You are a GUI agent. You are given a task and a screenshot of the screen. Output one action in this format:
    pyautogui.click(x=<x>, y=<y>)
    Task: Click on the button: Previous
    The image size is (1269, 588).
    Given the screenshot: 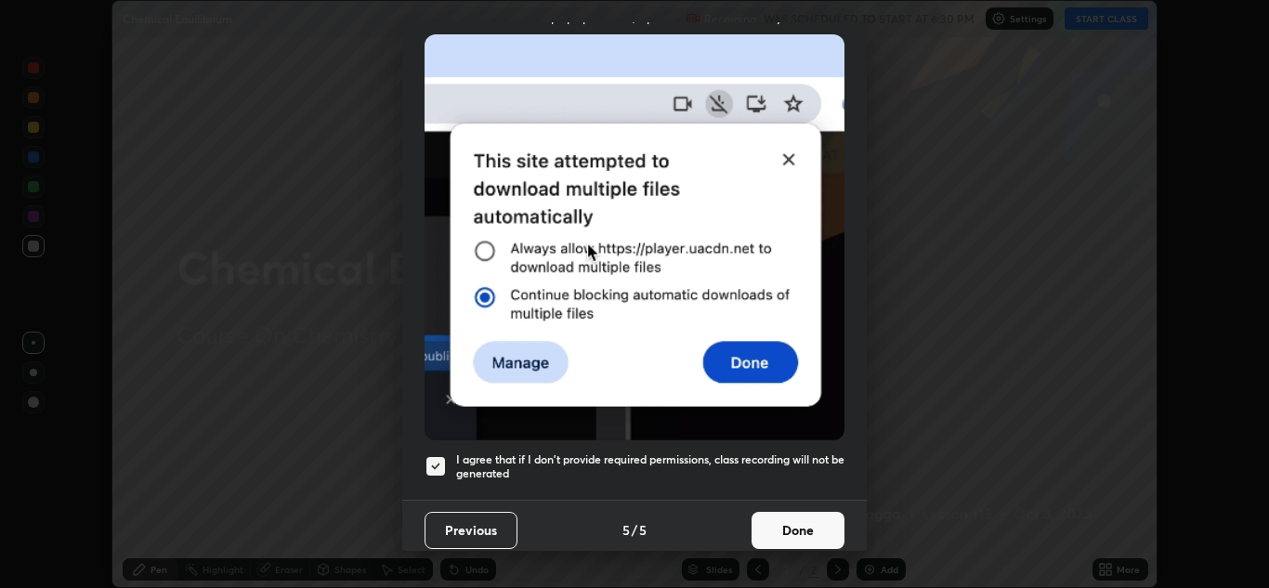 What is the action you would take?
    pyautogui.click(x=471, y=530)
    